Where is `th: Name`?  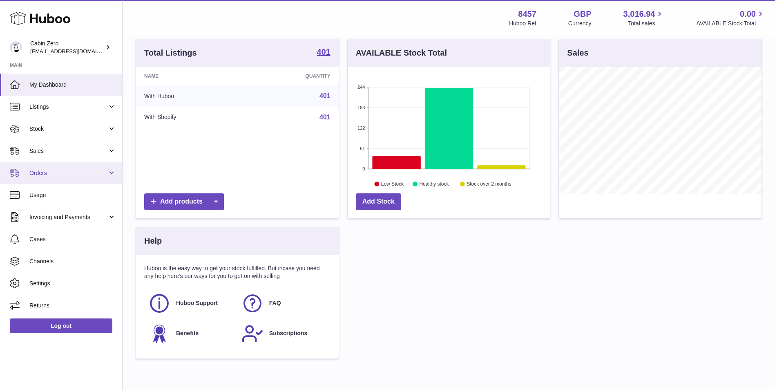 th: Name is located at coordinates (190, 76).